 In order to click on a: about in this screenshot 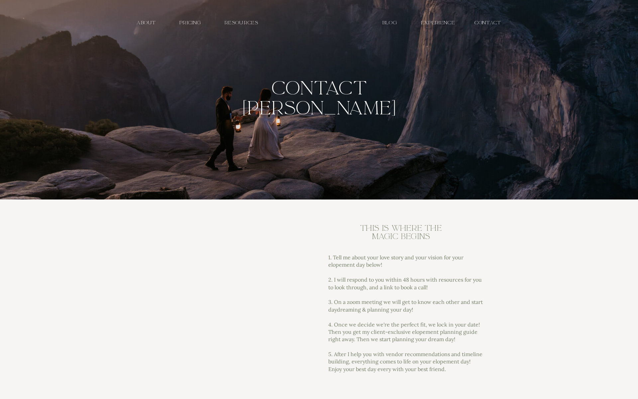, I will do `click(146, 23)`.